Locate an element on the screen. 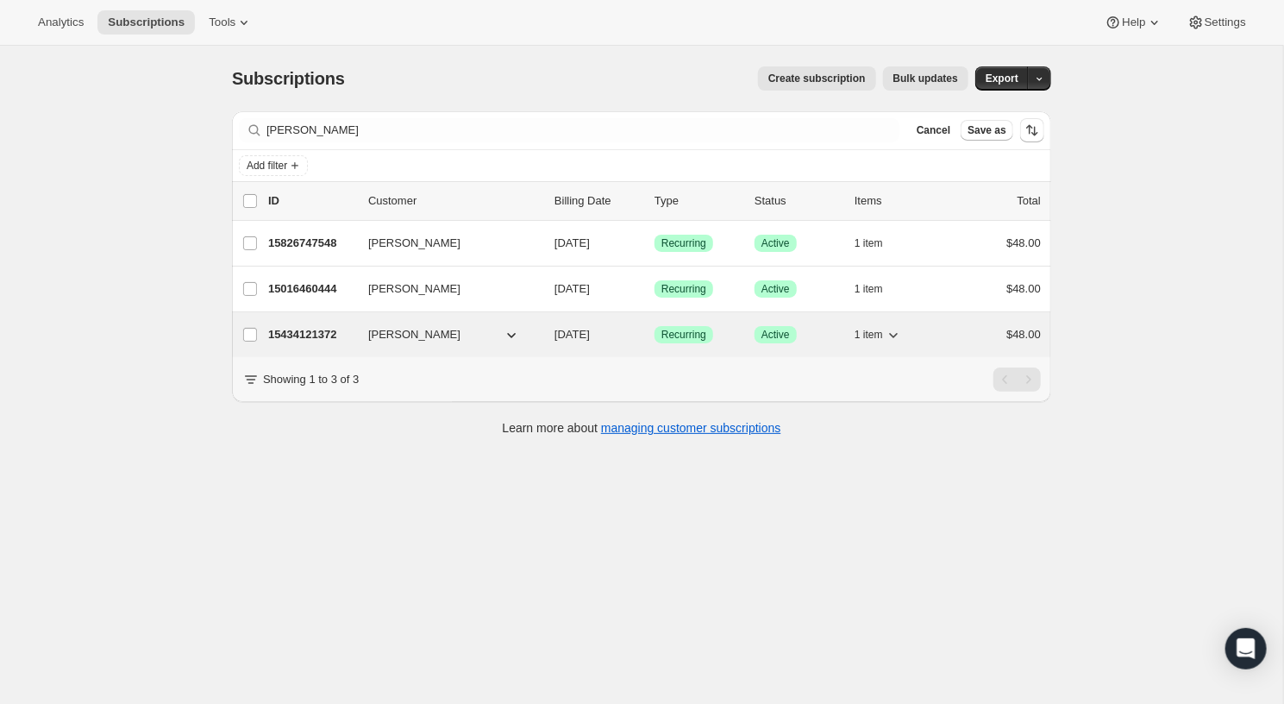 This screenshot has height=704, width=1284. span: Add filter is located at coordinates (266, 166).